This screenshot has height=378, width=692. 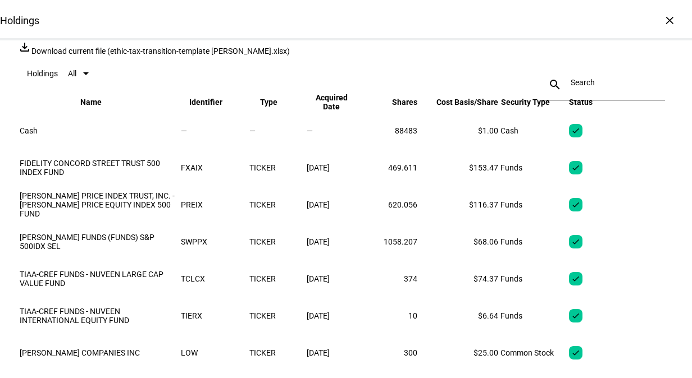 What do you see at coordinates (214, 242) in the screenshot?
I see `div: SWPPX` at bounding box center [214, 242].